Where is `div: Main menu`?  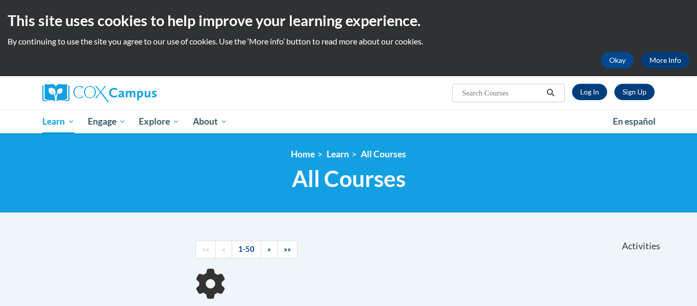
div: Main menu is located at coordinates (348, 121).